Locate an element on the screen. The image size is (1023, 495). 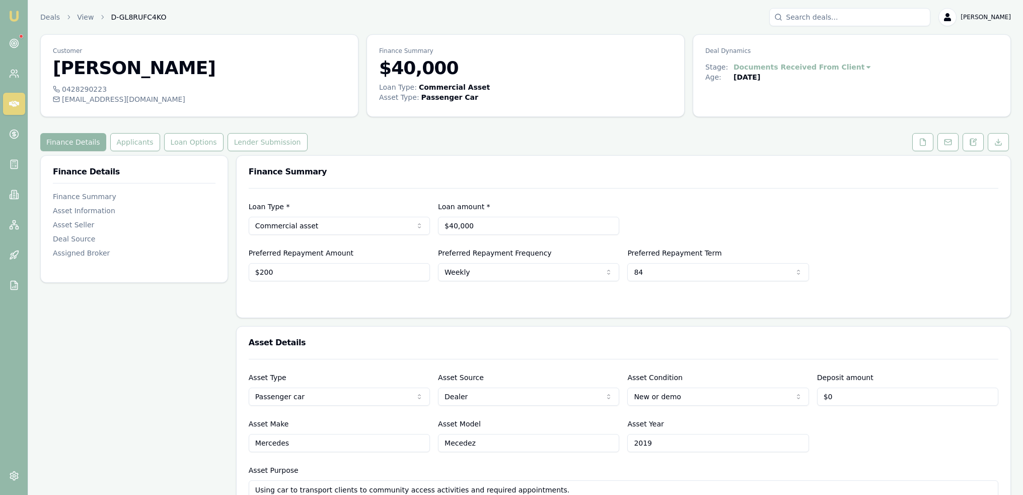
div: Asset Type : is located at coordinates (399, 97).